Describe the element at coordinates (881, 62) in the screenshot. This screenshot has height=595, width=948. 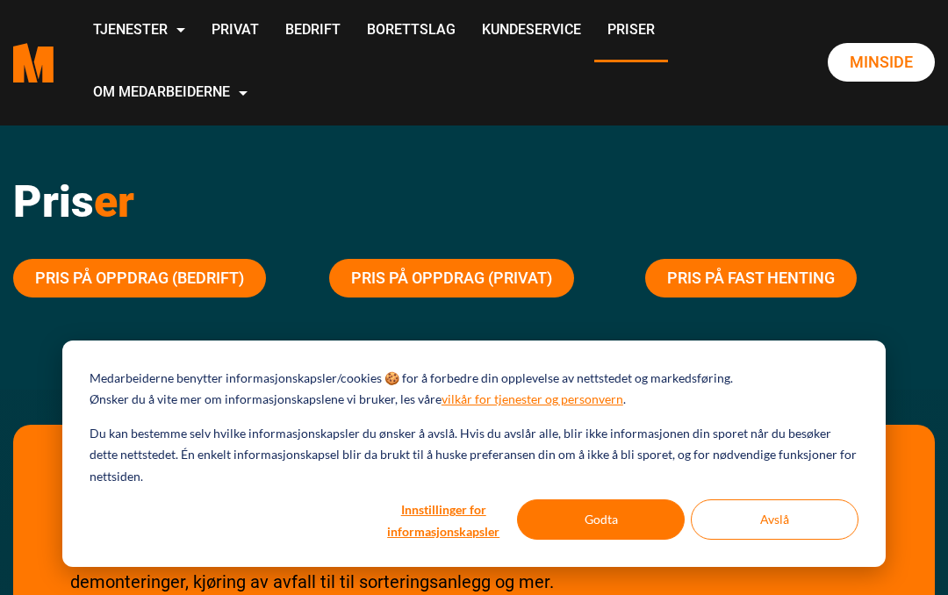
I see `a: Minside` at that location.